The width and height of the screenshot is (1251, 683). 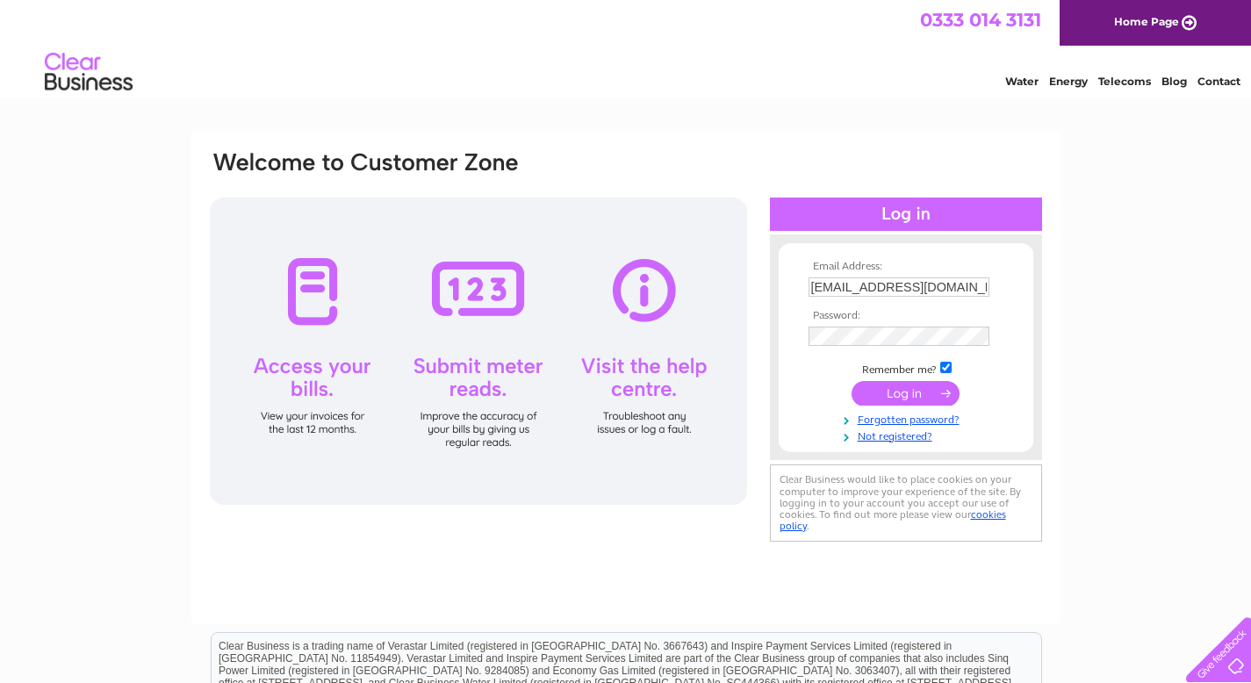 I want to click on span: 0333 014 3131, so click(x=980, y=19).